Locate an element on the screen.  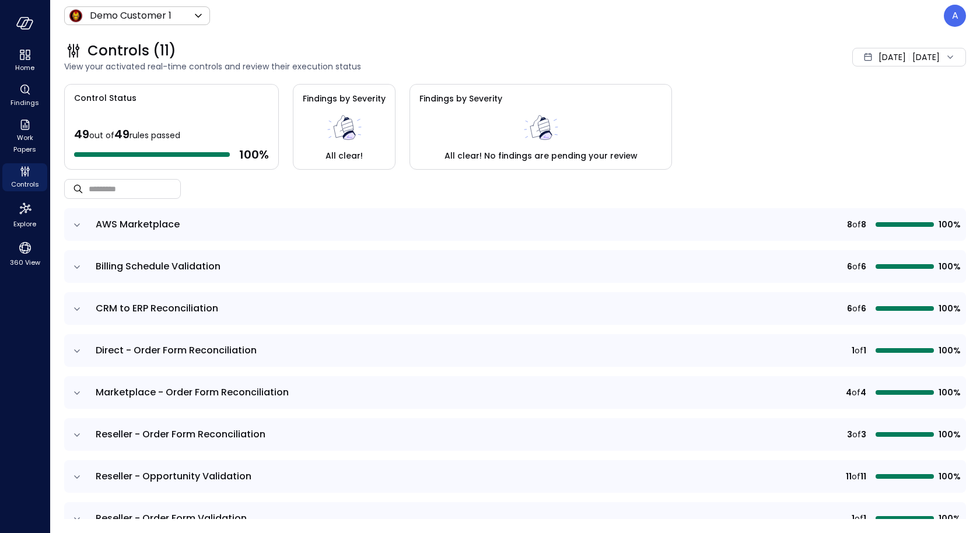
span: Controls is located at coordinates (25, 184).